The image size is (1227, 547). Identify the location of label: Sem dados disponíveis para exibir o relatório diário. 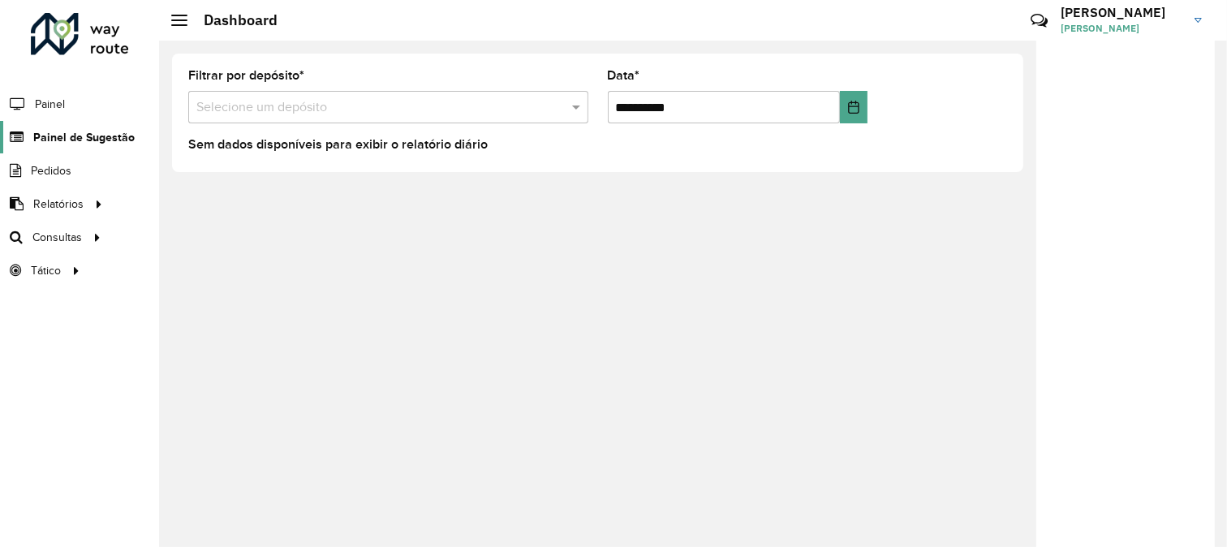
(338, 144).